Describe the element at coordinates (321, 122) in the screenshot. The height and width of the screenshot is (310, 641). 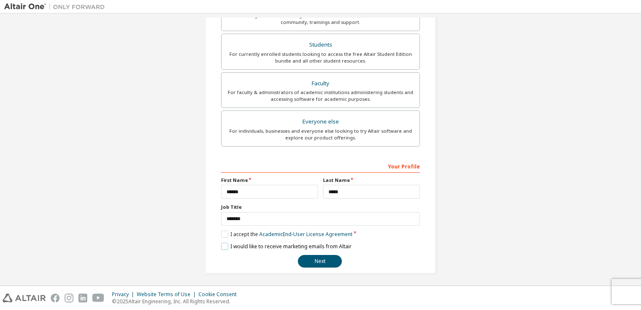
I see `div: Everyone else` at that location.